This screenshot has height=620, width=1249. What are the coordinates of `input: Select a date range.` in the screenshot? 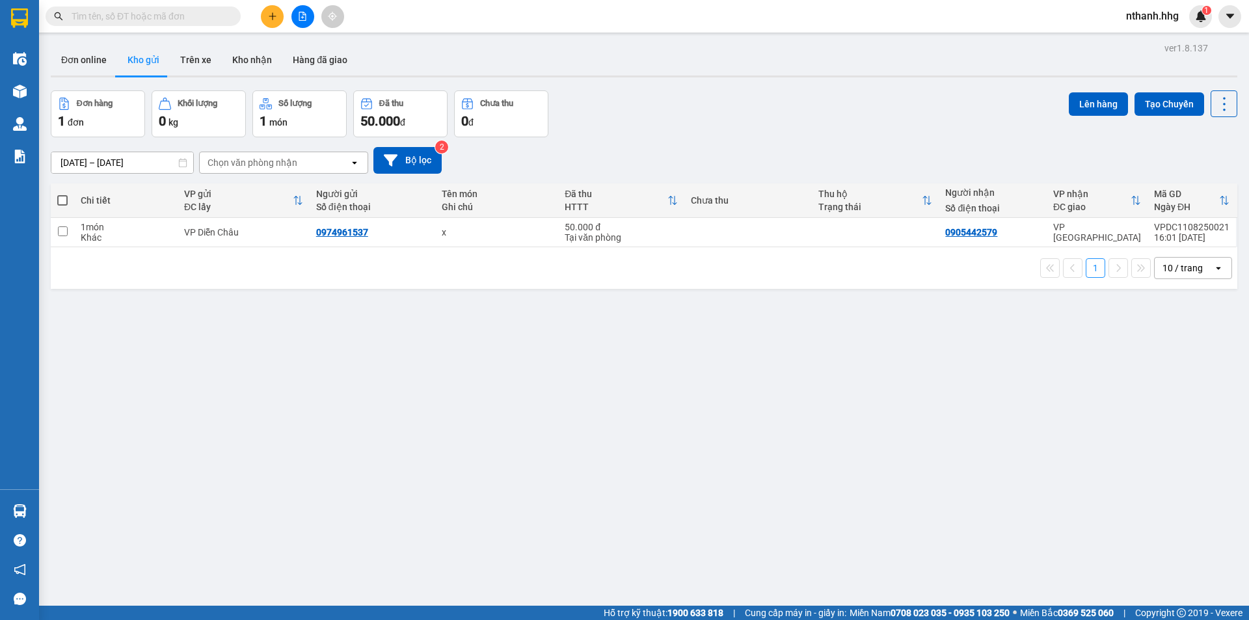 It's located at (122, 163).